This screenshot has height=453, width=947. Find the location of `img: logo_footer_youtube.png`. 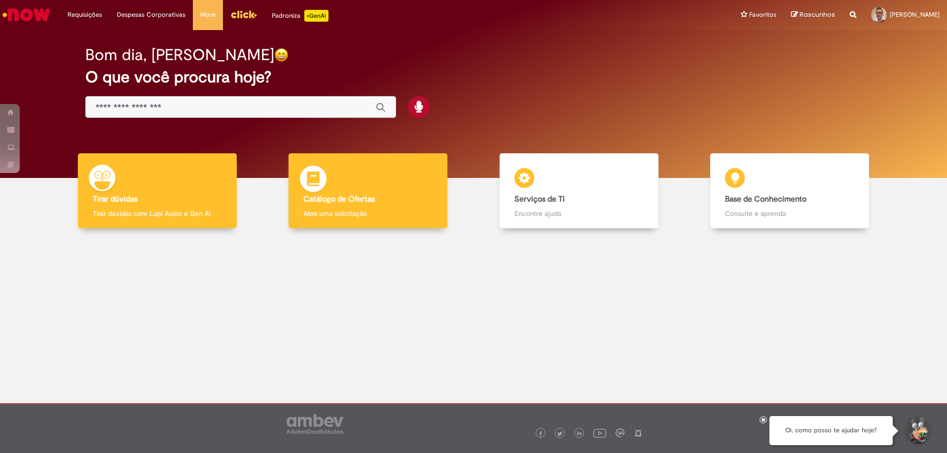

img: logo_footer_youtube.png is located at coordinates (600, 433).